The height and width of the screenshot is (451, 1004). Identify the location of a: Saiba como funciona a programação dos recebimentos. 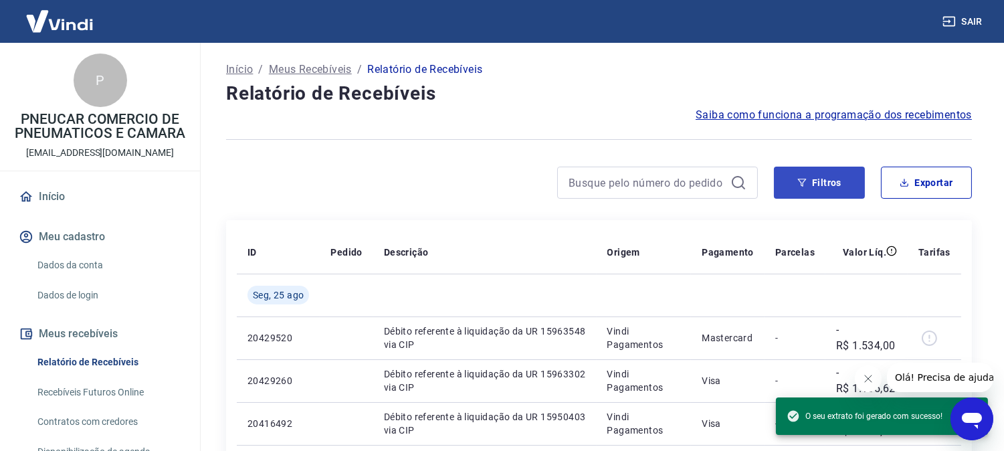
(833, 115).